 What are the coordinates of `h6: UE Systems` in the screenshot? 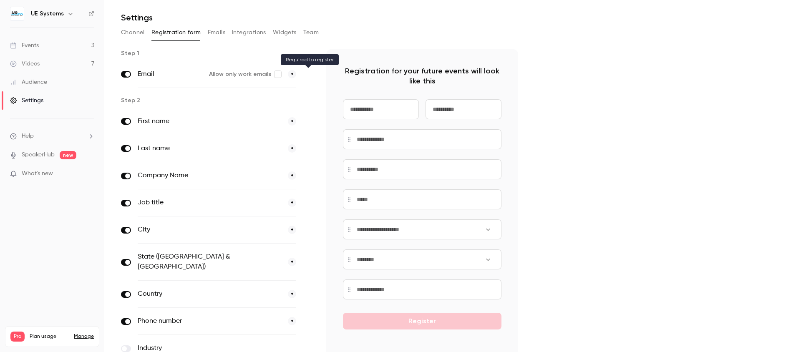 It's located at (47, 14).